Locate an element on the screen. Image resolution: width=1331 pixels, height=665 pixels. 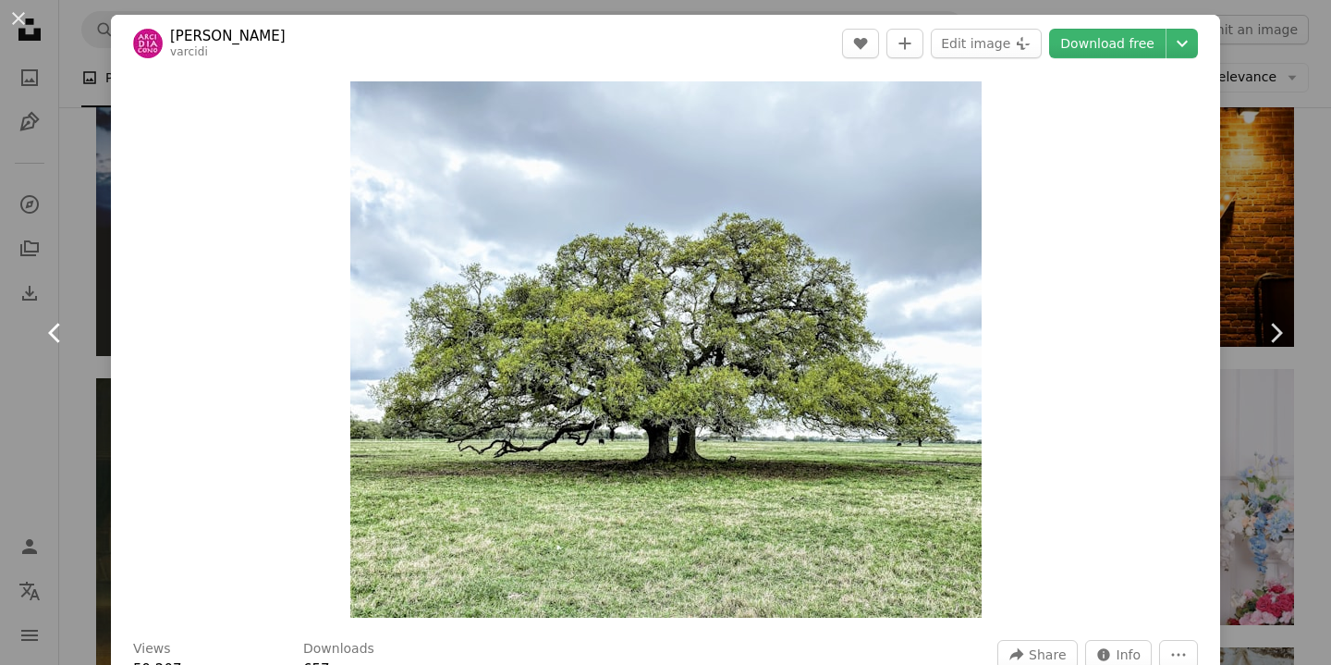
img: Go to Vivian Arcidiacono's profile is located at coordinates (148, 43).